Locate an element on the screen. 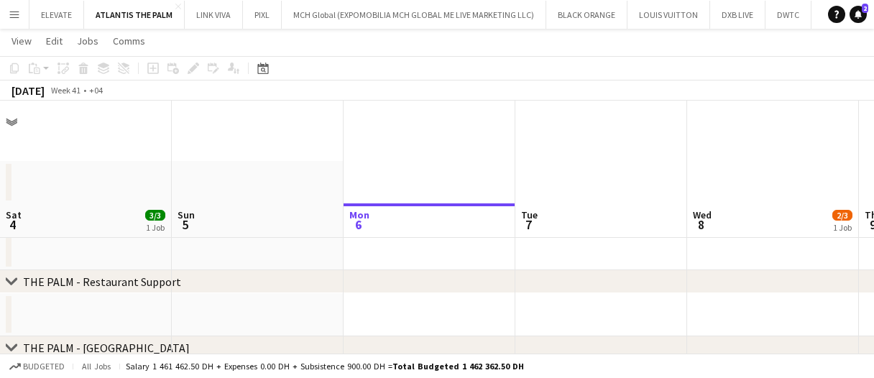 The width and height of the screenshot is (874, 378). button: LOUIS VUITTON is located at coordinates (669, 14).